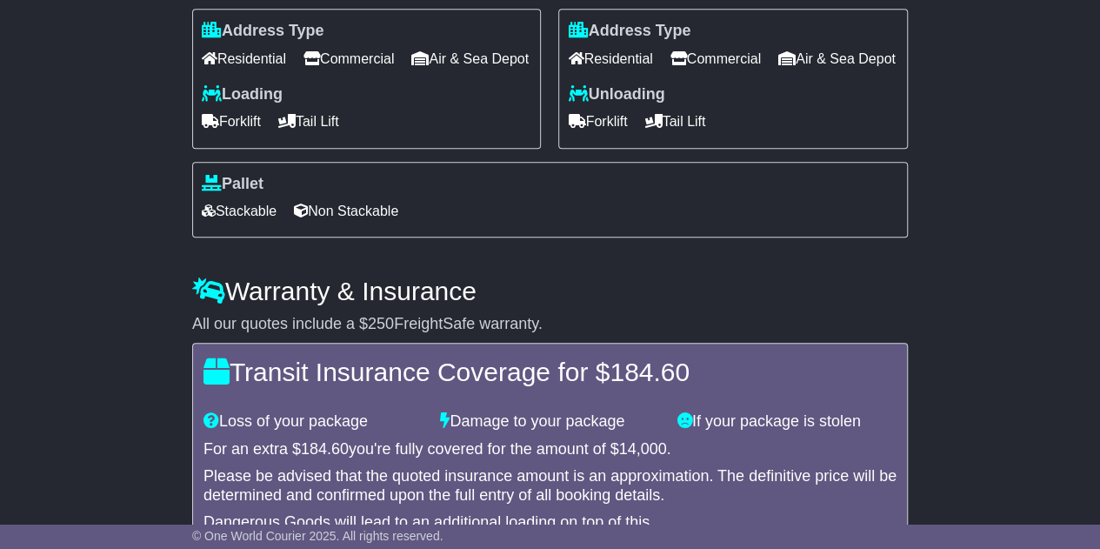  What do you see at coordinates (549, 324) in the screenshot?
I see `div: All our quotes include a $ FreightSafe warranty.` at bounding box center [549, 324].